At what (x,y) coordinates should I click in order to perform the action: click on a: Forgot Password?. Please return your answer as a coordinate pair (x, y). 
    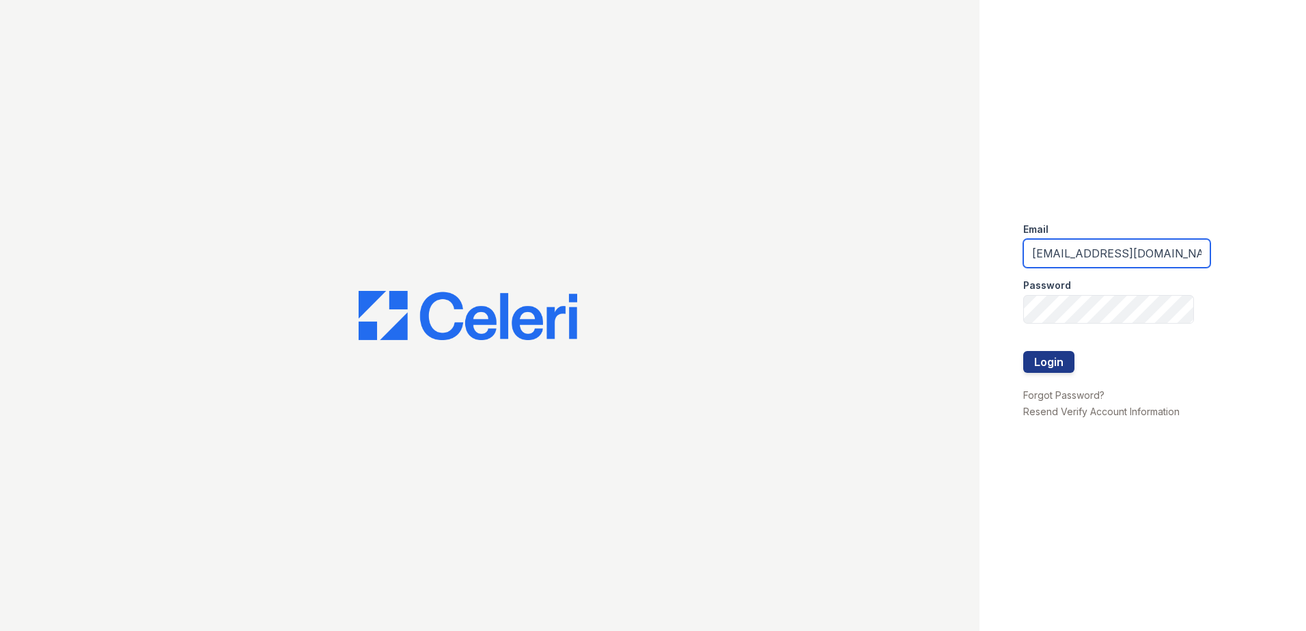
    Looking at the image, I should click on (1063, 395).